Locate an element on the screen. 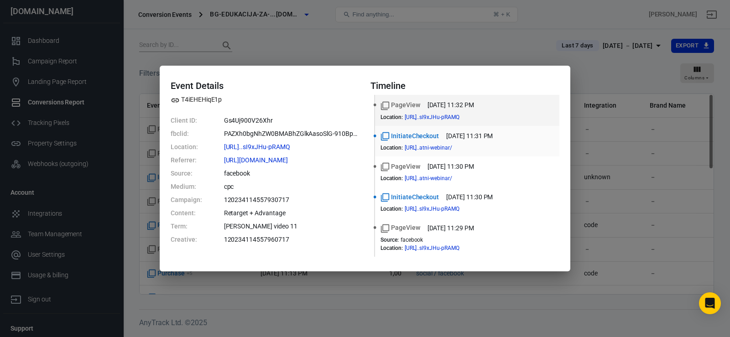 The image size is (730, 337). span: Property is located at coordinates (196, 100).